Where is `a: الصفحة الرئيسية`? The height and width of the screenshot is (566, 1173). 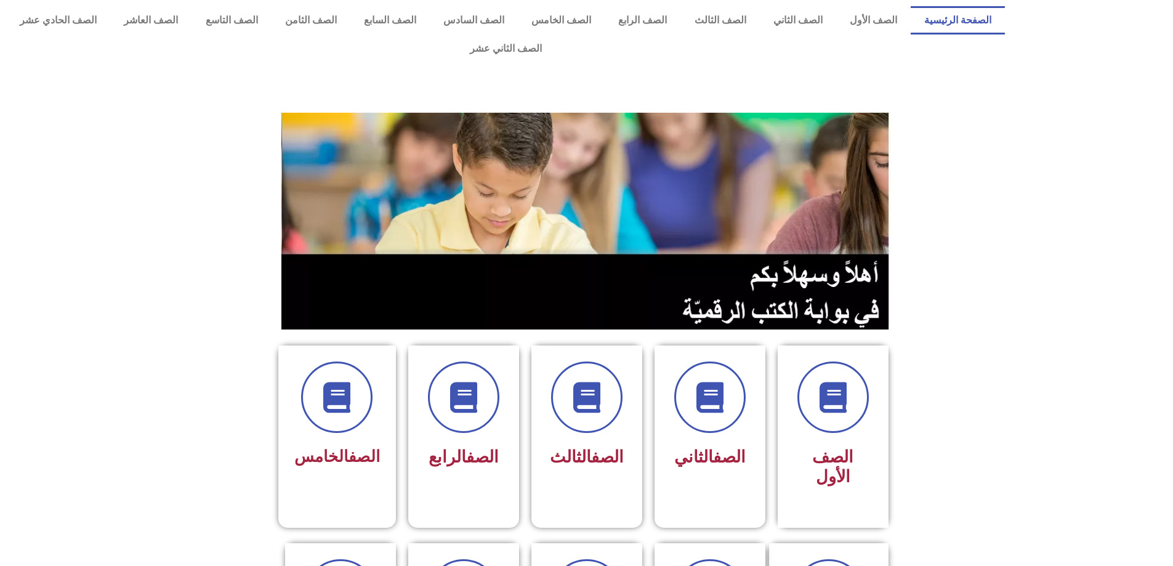
a: الصفحة الرئيسية is located at coordinates (957, 20).